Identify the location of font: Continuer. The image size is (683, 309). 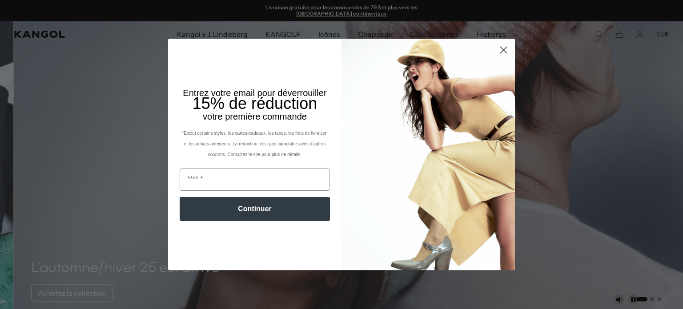
(255, 209).